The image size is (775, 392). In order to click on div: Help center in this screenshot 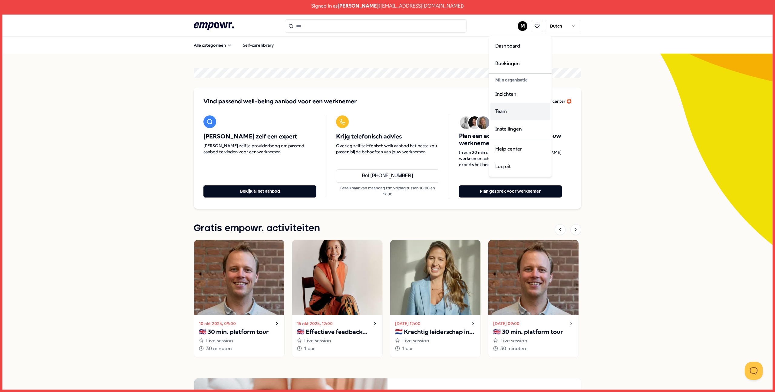, I will do `click(520, 149)`.